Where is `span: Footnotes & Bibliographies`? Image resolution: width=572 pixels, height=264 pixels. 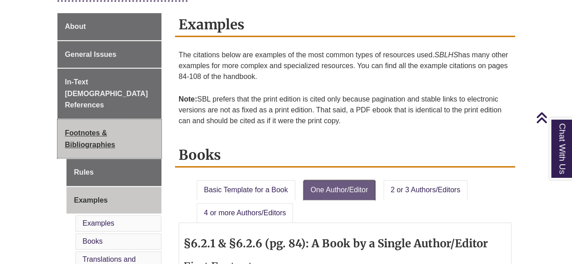
span: Footnotes & Bibliographies is located at coordinates (90, 139).